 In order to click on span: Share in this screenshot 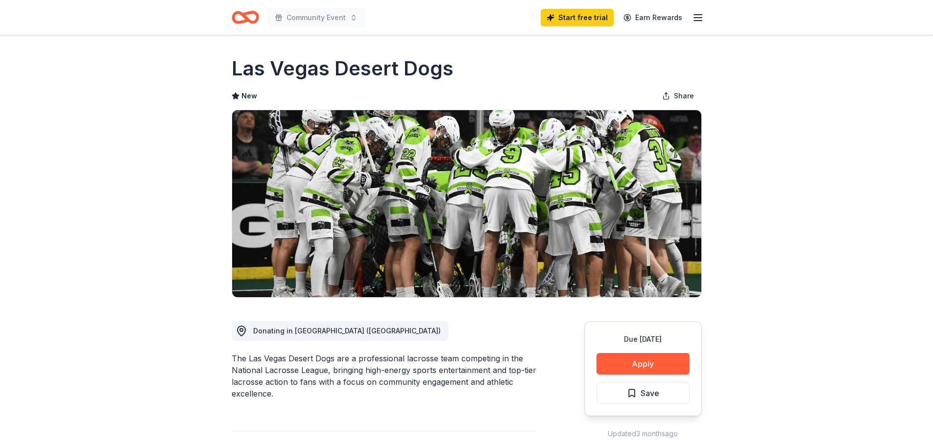, I will do `click(684, 96)`.